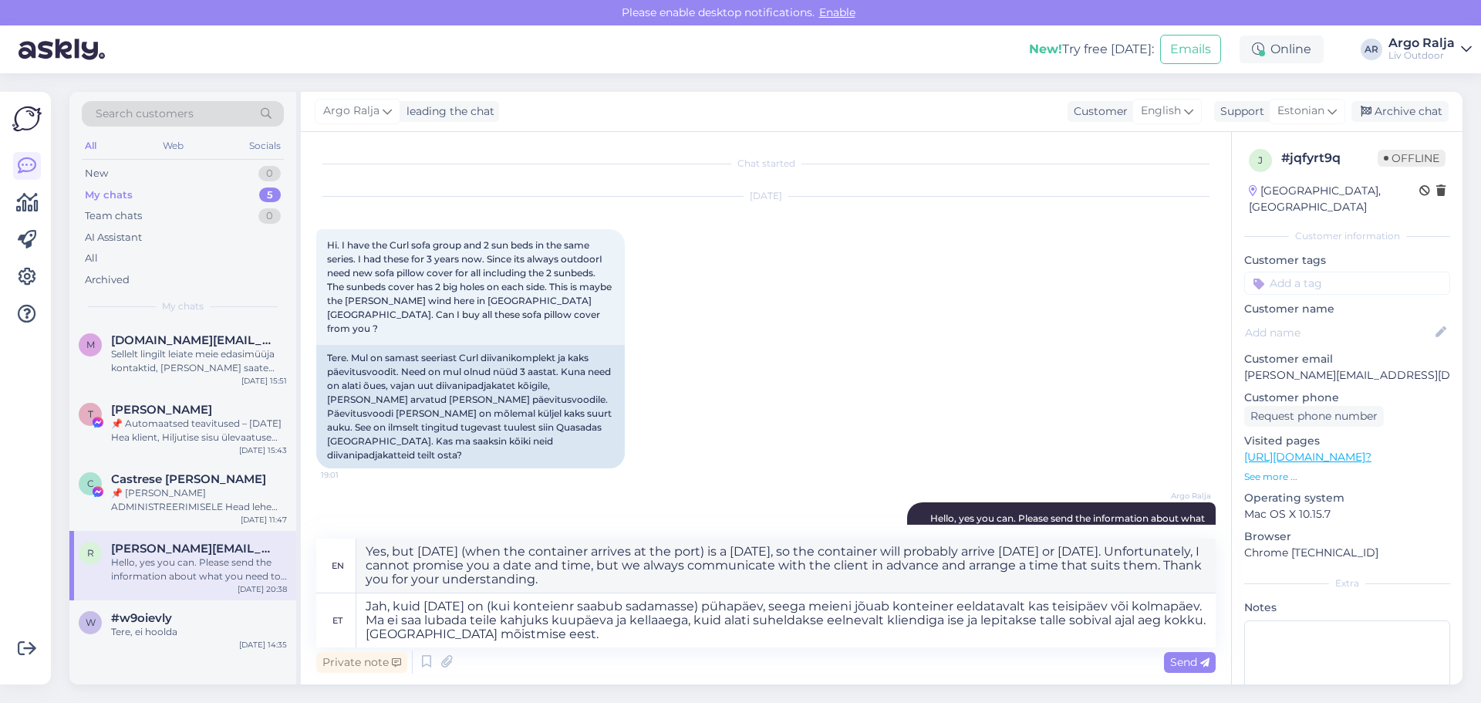 The image size is (1481, 703). What do you see at coordinates (173, 146) in the screenshot?
I see `div: Web` at bounding box center [173, 146].